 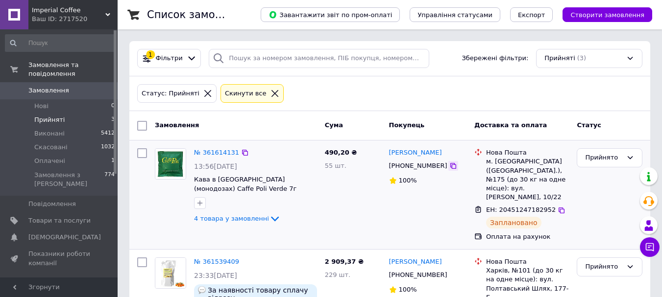 What do you see at coordinates (330, 15) in the screenshot?
I see `button: Завантажити звіт по пром-оплаті` at bounding box center [330, 15].